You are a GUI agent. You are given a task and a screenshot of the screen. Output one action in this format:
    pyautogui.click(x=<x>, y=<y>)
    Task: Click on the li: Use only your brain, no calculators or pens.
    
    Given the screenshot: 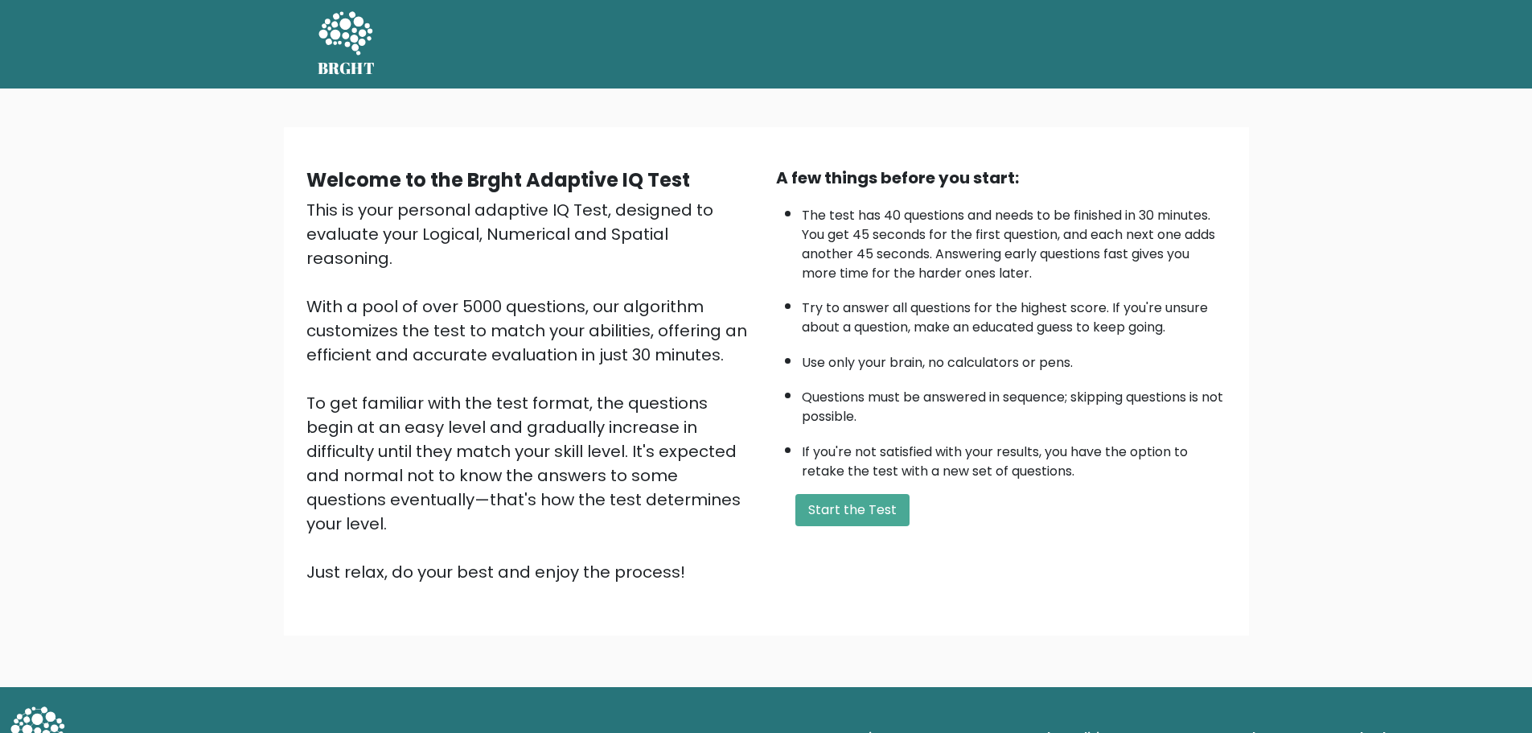 What is the action you would take?
    pyautogui.click(x=1014, y=359)
    